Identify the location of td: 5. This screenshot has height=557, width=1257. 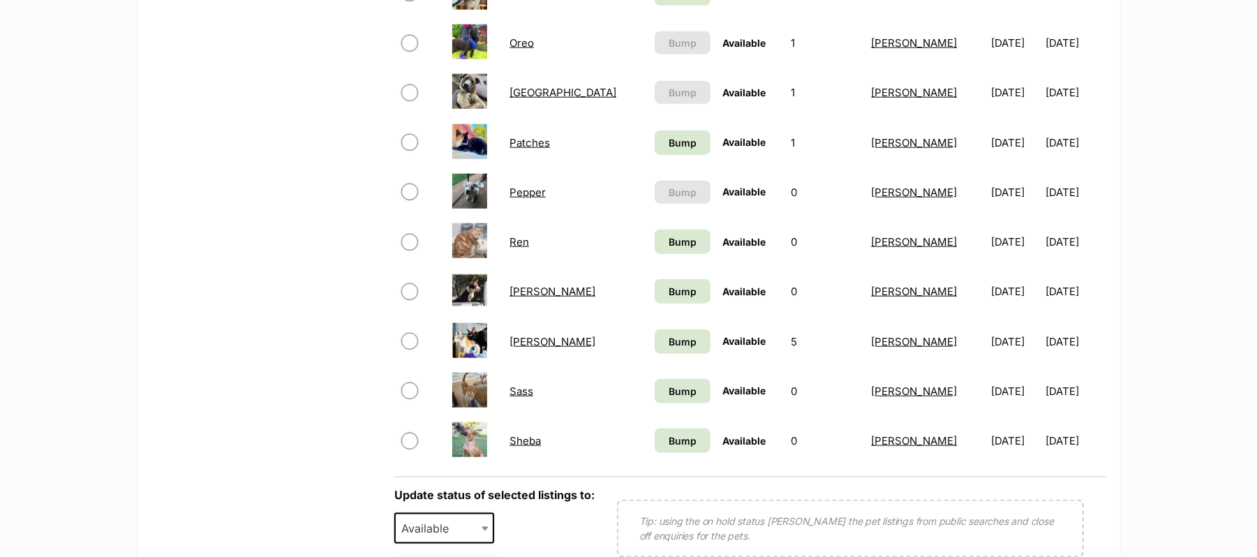
(825, 341).